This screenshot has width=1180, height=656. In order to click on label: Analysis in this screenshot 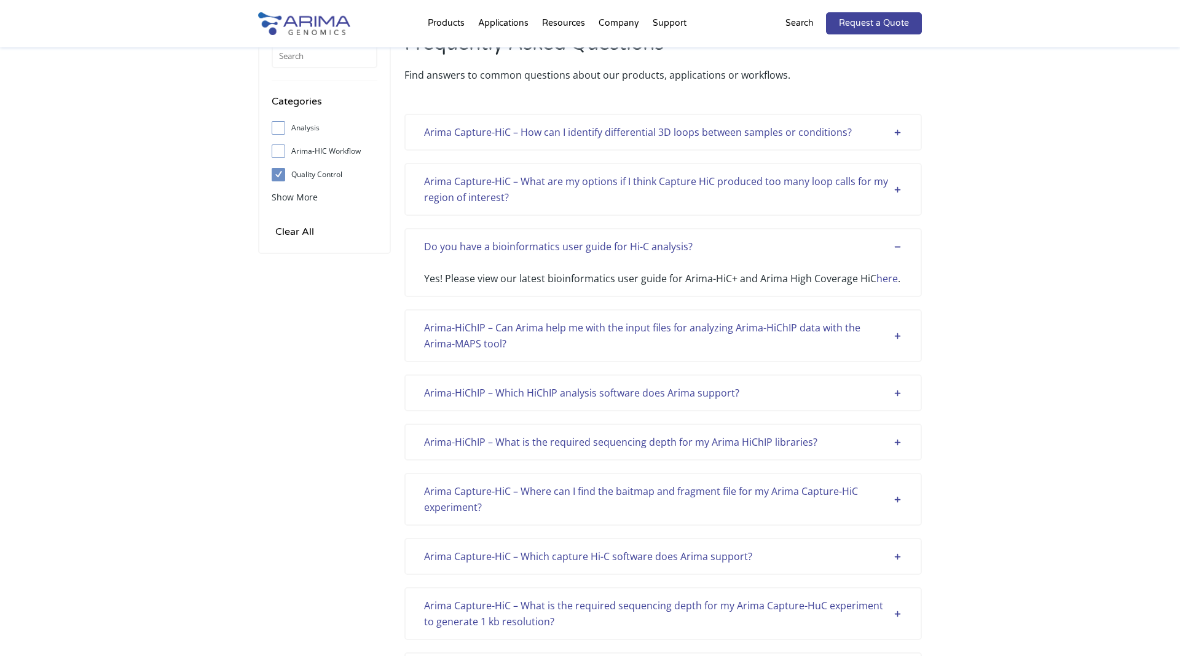, I will do `click(324, 128)`.